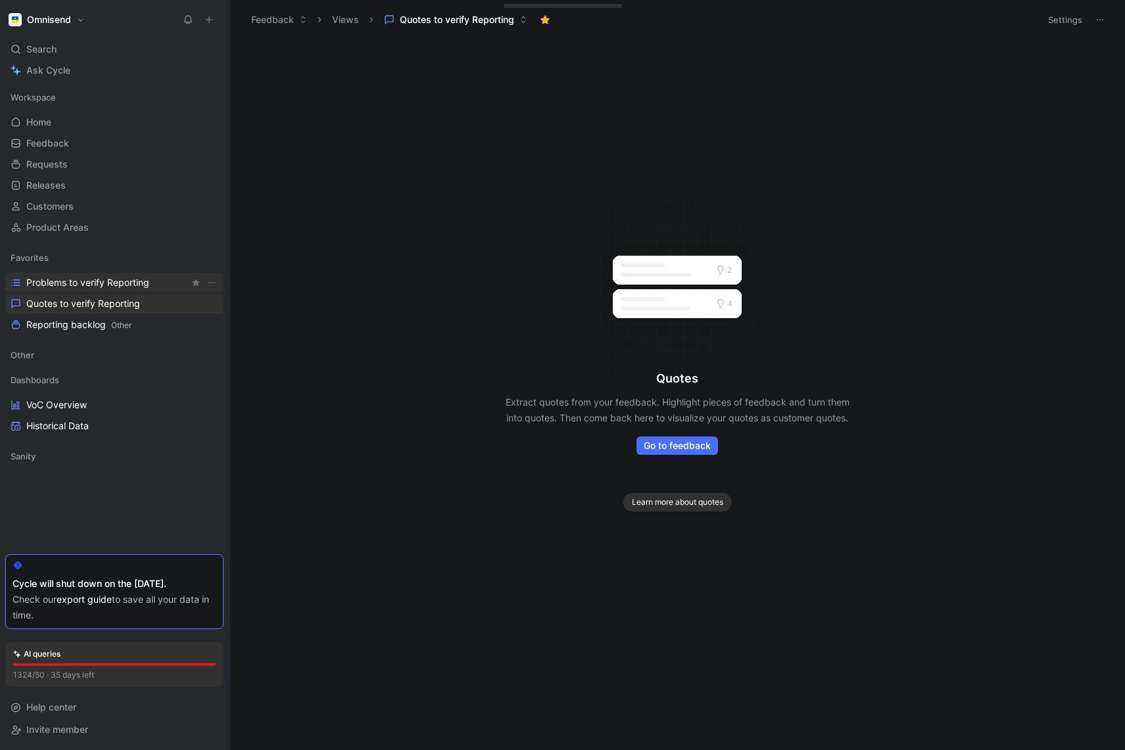 The image size is (1125, 750). I want to click on button: Go to feedback, so click(677, 446).